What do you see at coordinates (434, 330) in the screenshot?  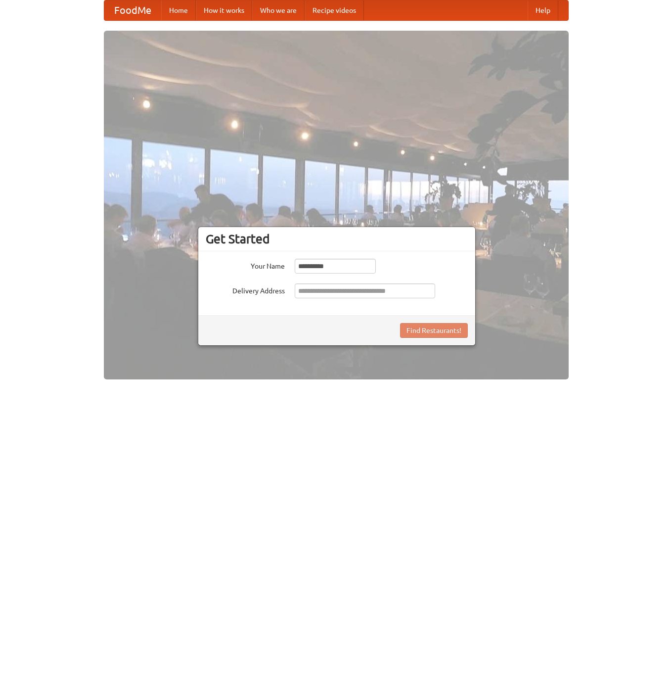 I see `button: Find Restaurants!` at bounding box center [434, 330].